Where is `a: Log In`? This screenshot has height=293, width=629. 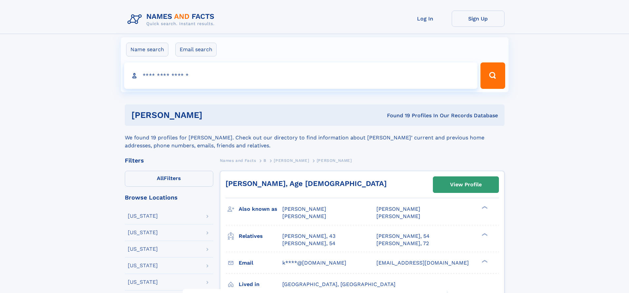
a: Log In is located at coordinates (425, 18).